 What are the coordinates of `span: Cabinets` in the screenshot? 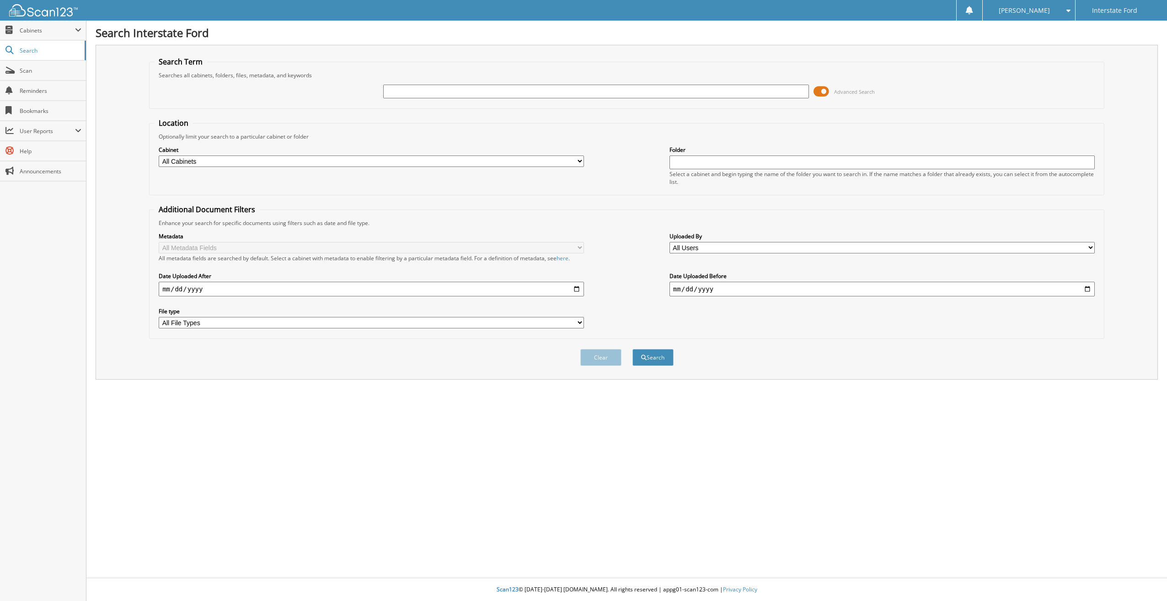 It's located at (47, 30).